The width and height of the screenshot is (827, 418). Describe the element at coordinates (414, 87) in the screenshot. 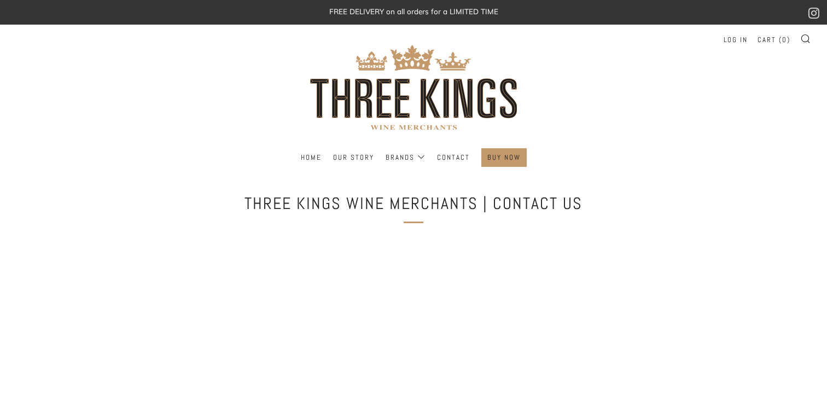

I see `img: three kings wine merchants` at that location.